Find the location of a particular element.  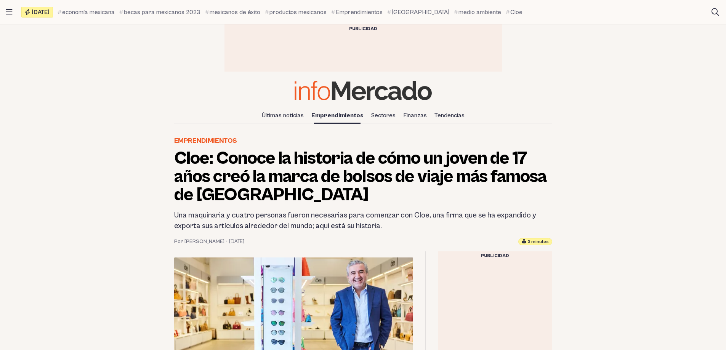

h1: Cloe: Conoce la historia de cómo un joven de 17 años creó la marca de bolsos de viaje más famosa ... is located at coordinates (363, 177).